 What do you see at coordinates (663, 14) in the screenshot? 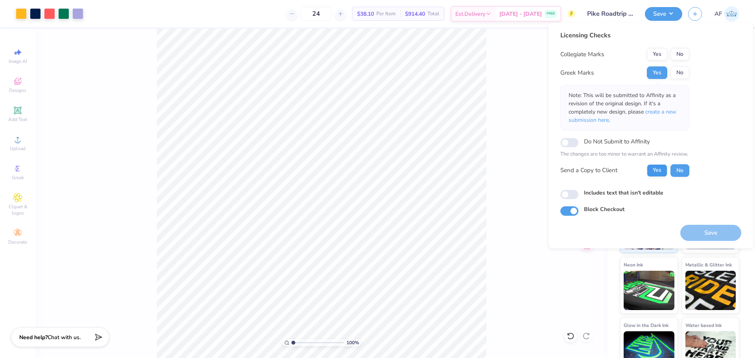
I see `button: Save` at bounding box center [663, 14].